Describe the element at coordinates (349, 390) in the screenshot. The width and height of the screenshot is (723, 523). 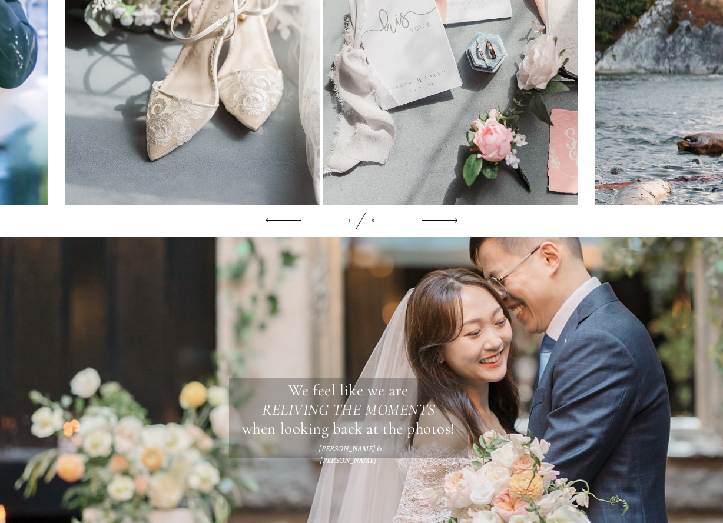
I see `span: We feel like we are` at that location.